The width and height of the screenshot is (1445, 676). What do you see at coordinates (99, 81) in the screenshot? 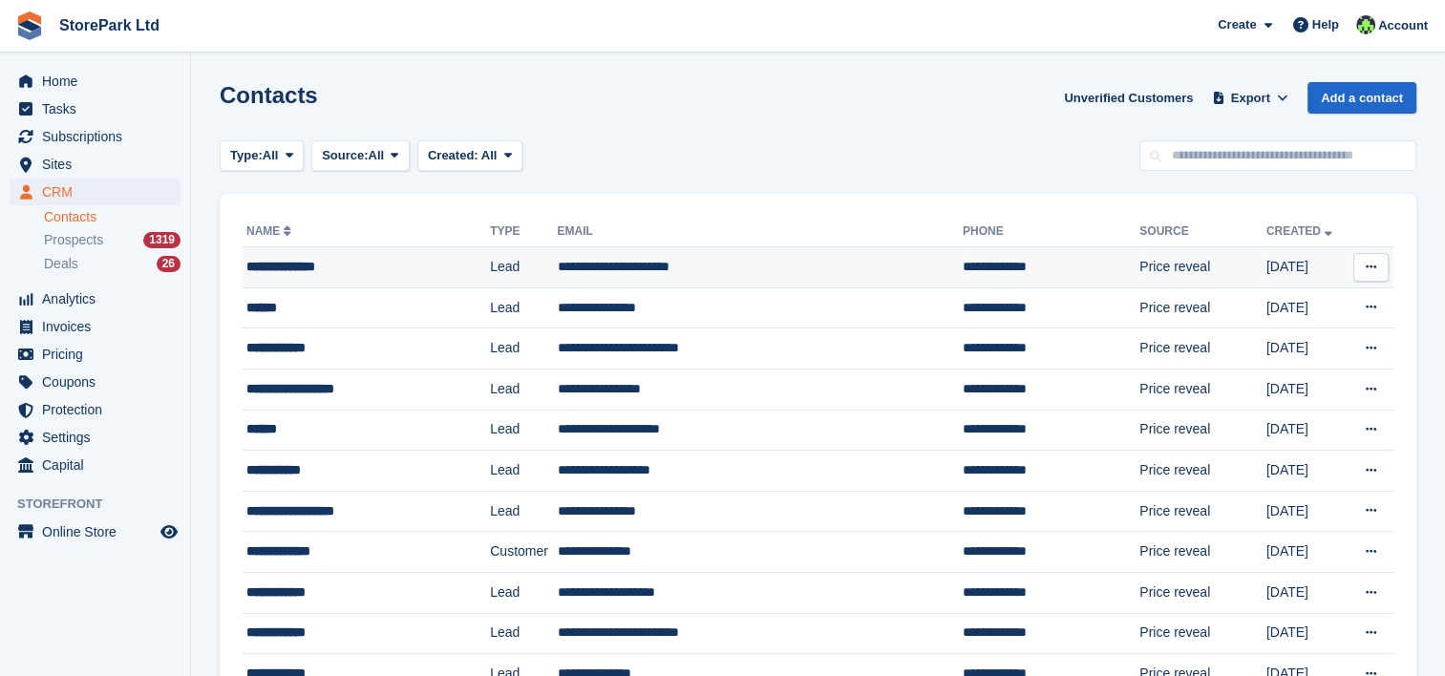
I see `span: Home` at bounding box center [99, 81].